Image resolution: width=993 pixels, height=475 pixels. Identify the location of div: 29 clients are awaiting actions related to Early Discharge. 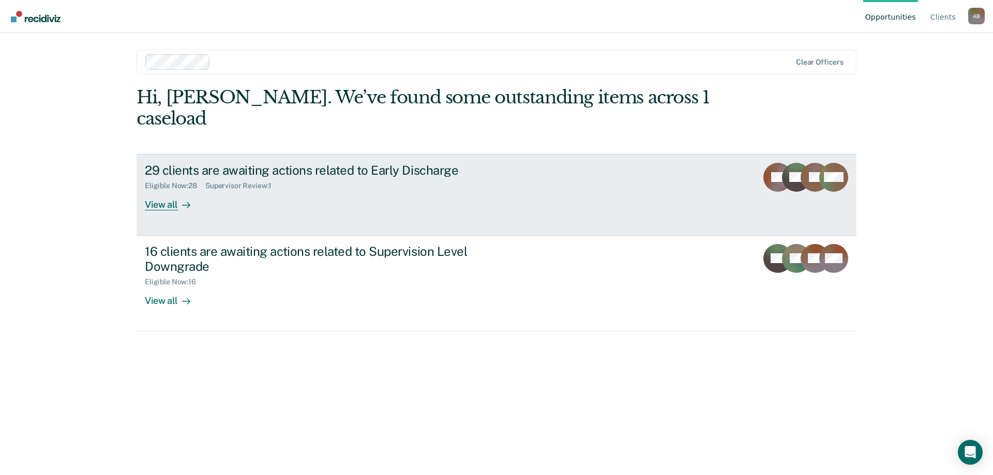
(326, 170).